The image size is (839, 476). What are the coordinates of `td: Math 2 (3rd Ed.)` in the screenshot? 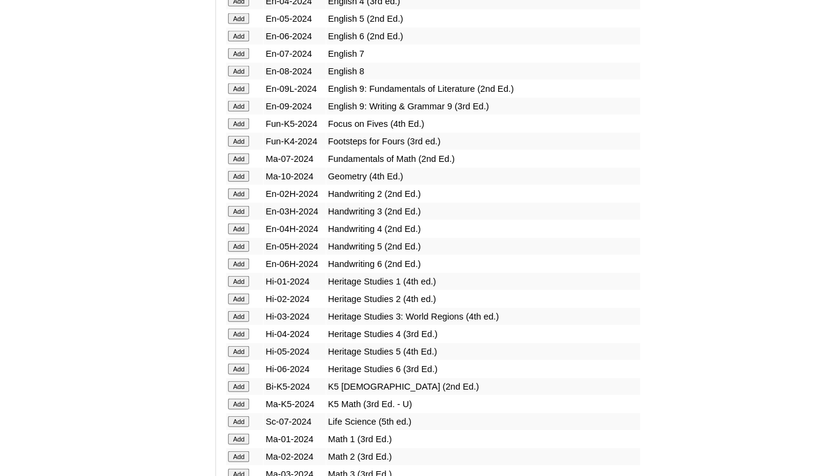 It's located at (483, 456).